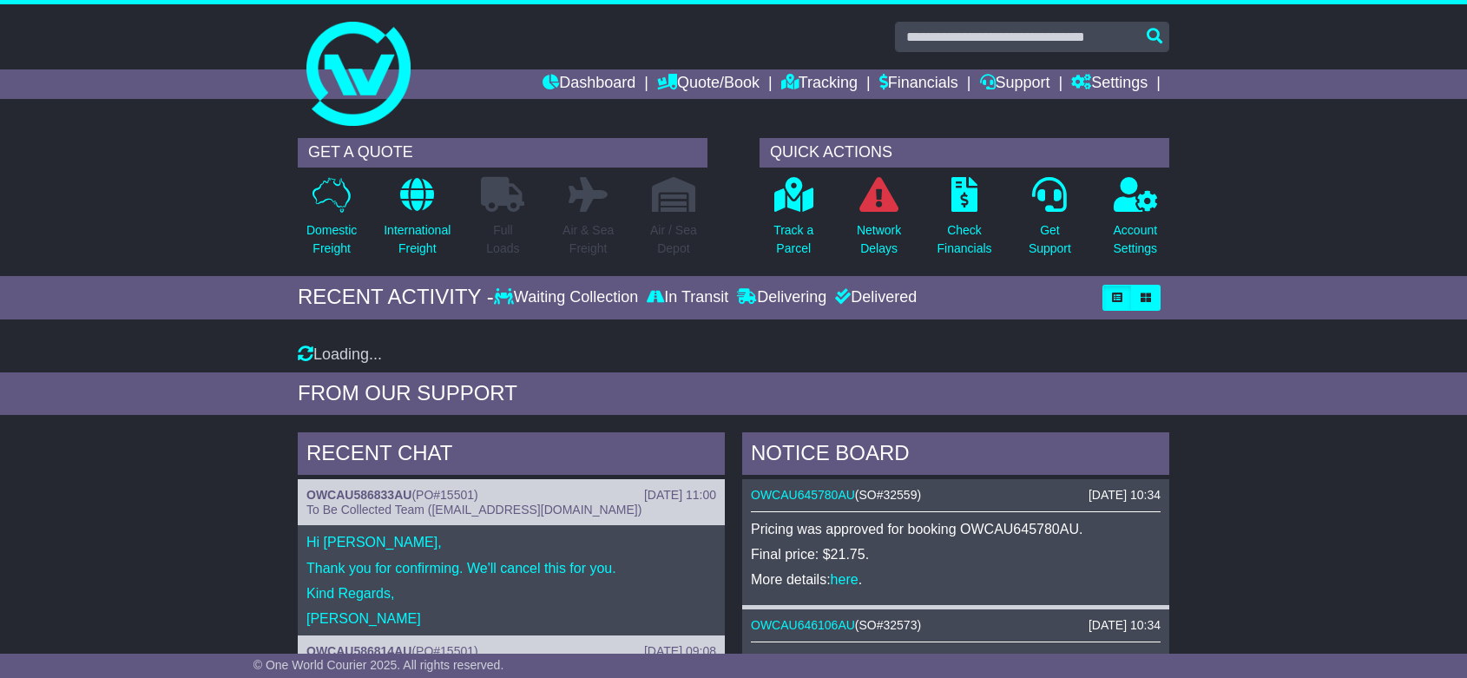 This screenshot has height=678, width=1467. Describe the element at coordinates (956, 529) in the screenshot. I see `p: Pricing was approved for booking OWCAU645780AU.` at that location.